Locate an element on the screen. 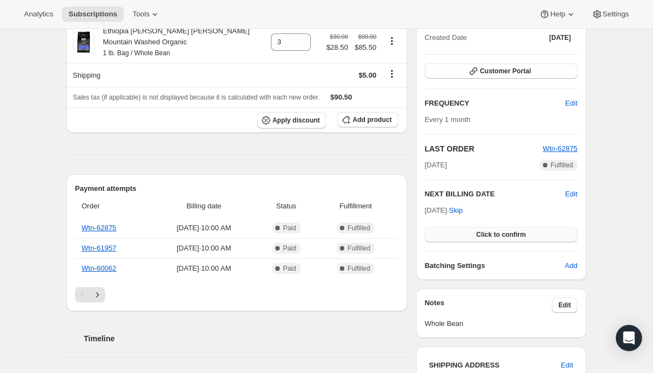 The height and width of the screenshot is (373, 653). span: Wtn-62875 is located at coordinates (560, 148).